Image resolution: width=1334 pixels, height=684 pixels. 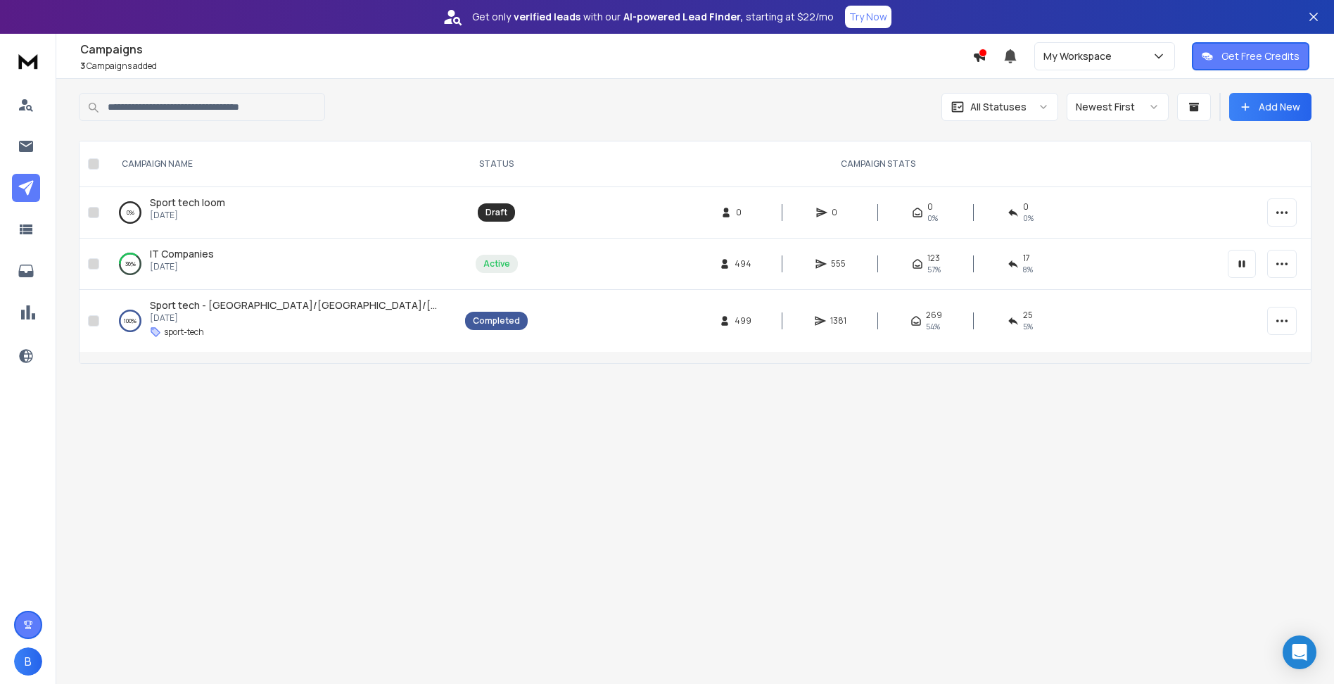 What do you see at coordinates (1080, 56) in the screenshot?
I see `p: My Workspace` at bounding box center [1080, 56].